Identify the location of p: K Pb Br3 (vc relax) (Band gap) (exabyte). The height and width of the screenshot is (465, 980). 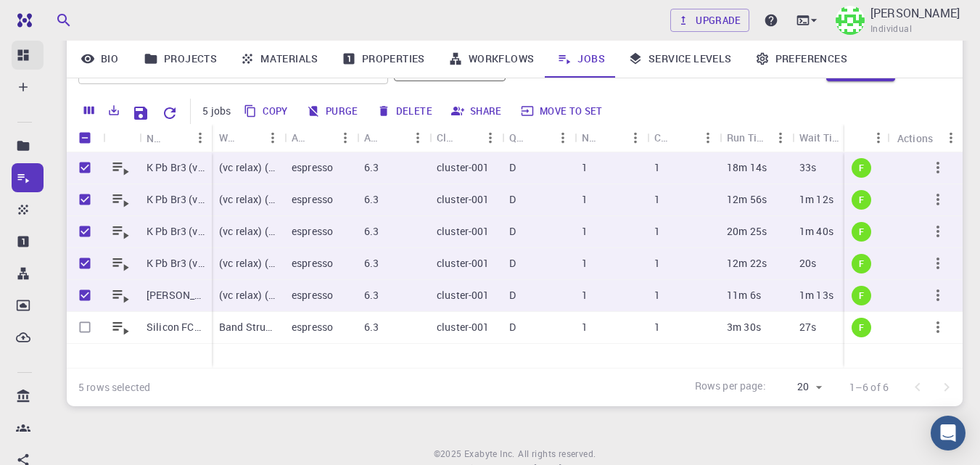
(175, 199).